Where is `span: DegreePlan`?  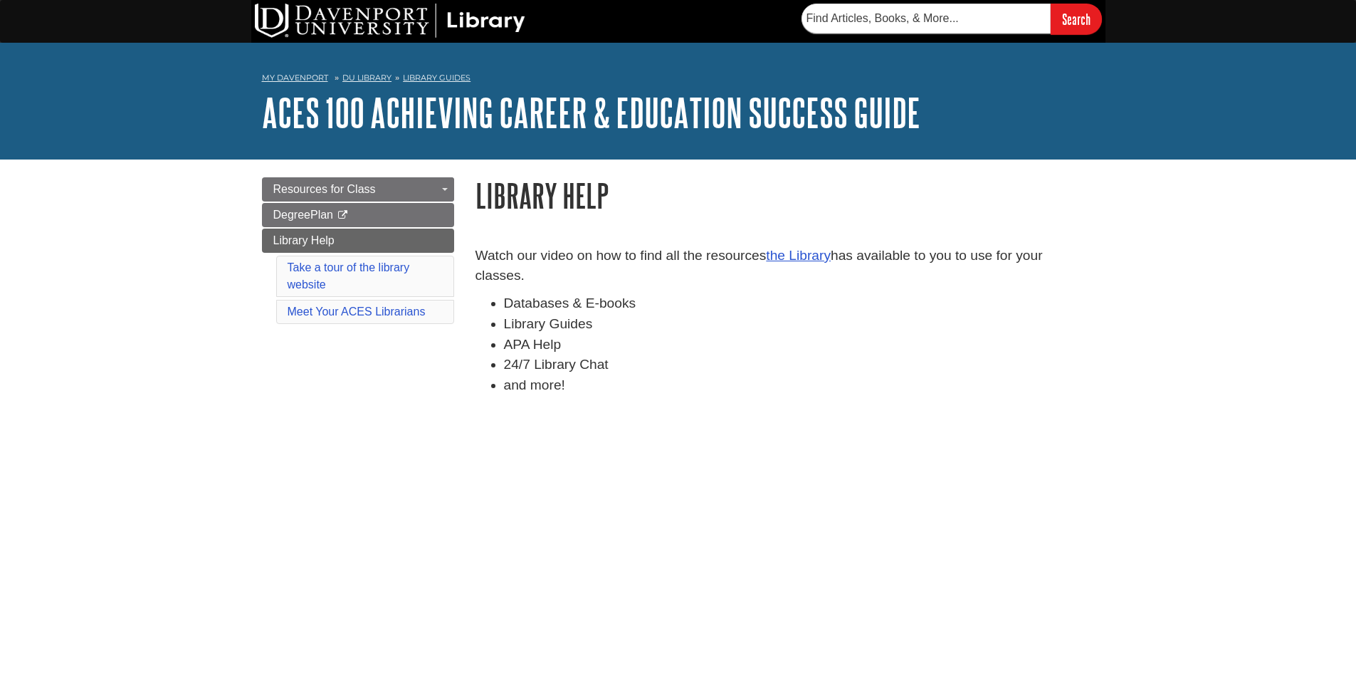 span: DegreePlan is located at coordinates (303, 214).